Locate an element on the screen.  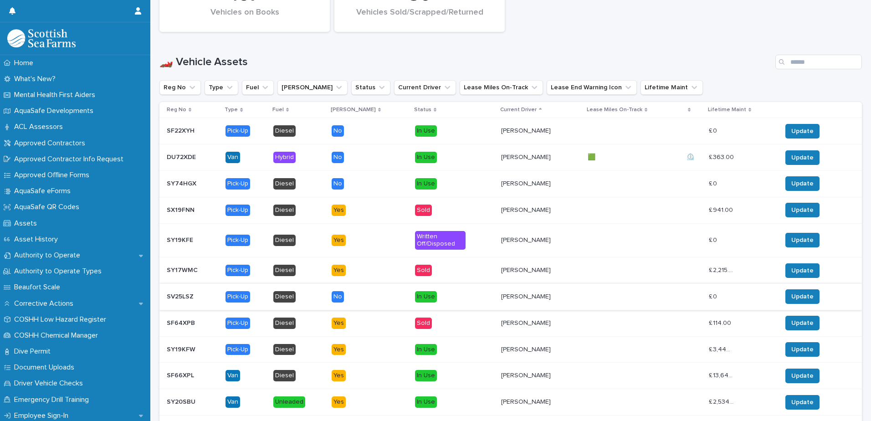
p: SF66XPL is located at coordinates (181, 374).